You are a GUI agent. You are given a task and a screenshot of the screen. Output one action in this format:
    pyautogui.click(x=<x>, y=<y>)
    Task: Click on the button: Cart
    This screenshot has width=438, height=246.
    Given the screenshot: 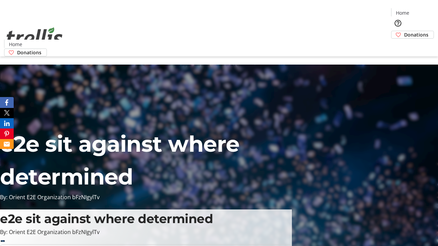 What is the action you would take?
    pyautogui.click(x=398, y=45)
    